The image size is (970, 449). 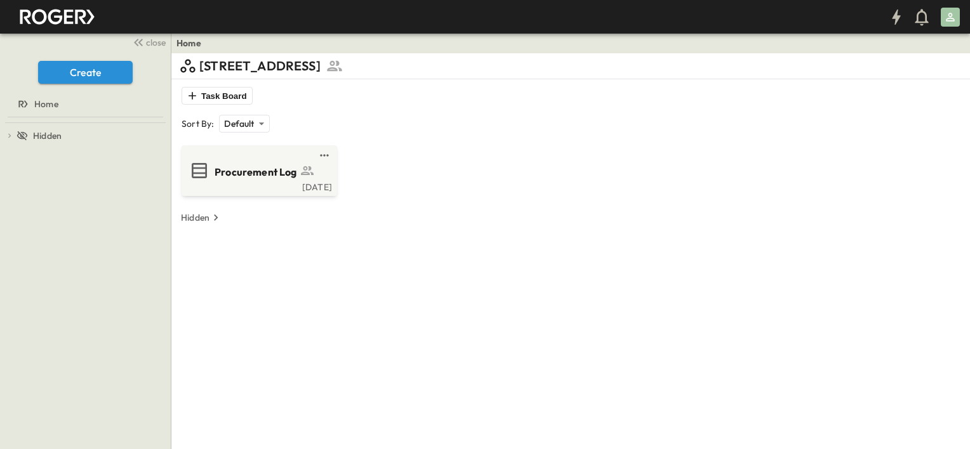 What do you see at coordinates (217, 96) in the screenshot?
I see `button: Task Board` at bounding box center [217, 96].